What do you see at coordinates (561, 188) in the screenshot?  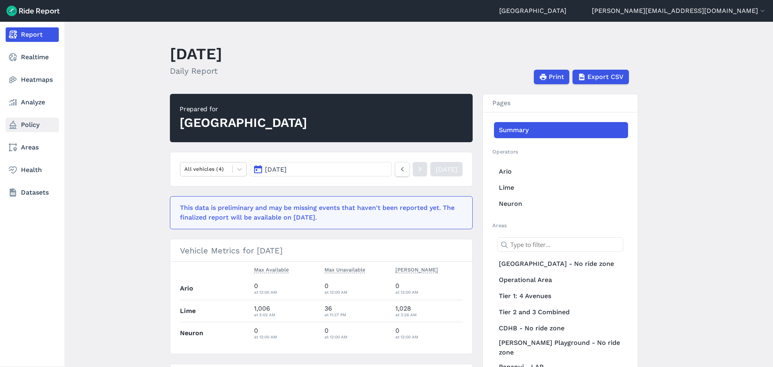 I see `a: Lime` at bounding box center [561, 188].